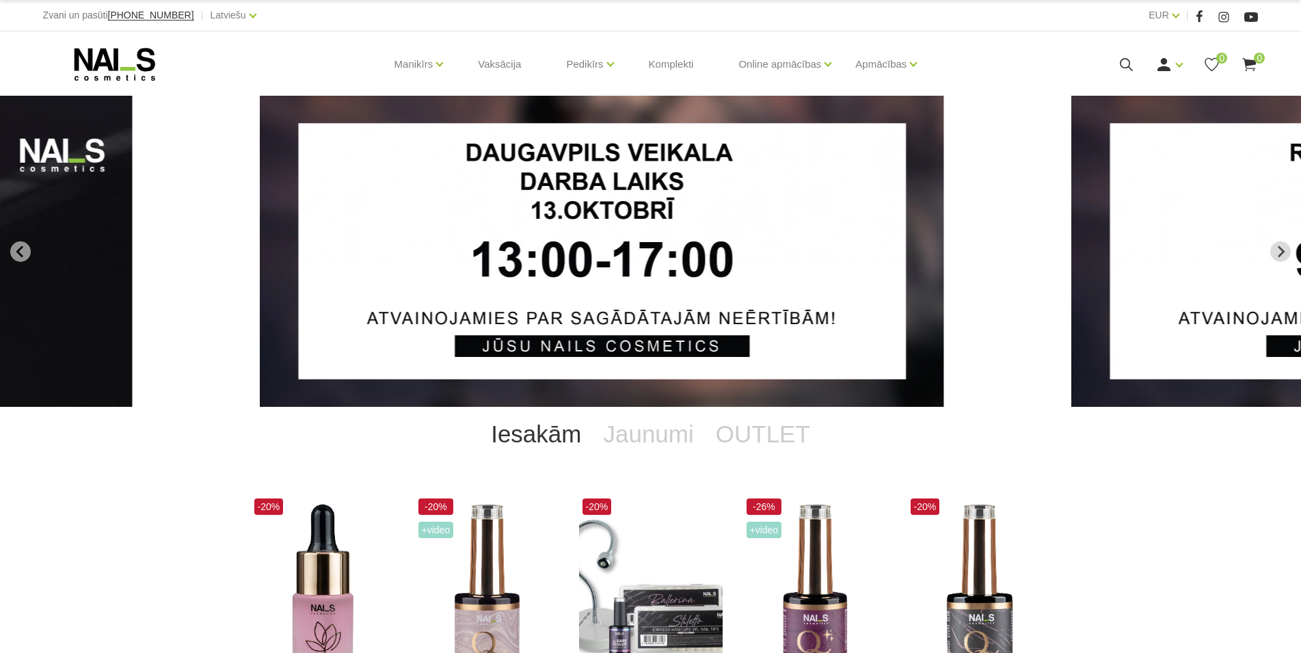 This screenshot has height=653, width=1301. What do you see at coordinates (585, 64) in the screenshot?
I see `a: Pedikīrs` at bounding box center [585, 64].